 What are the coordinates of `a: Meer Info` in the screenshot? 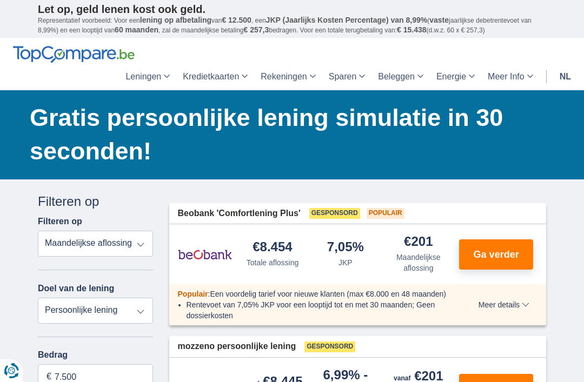 It's located at (511, 77).